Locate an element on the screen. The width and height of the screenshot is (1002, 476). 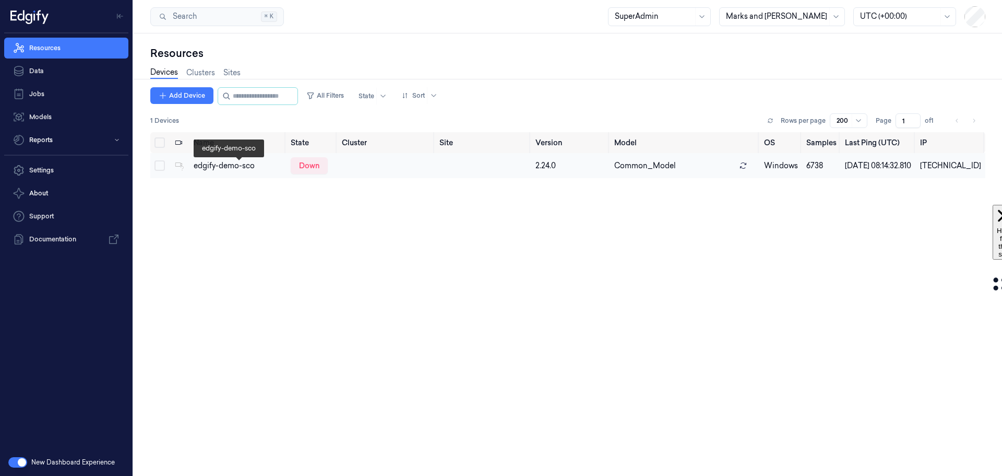
a: Settings is located at coordinates (66, 170).